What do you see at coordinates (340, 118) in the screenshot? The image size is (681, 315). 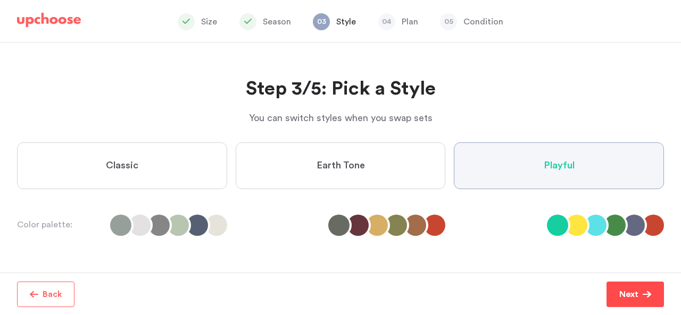 I see `span: You can switch styles when you swap sets` at bounding box center [340, 118].